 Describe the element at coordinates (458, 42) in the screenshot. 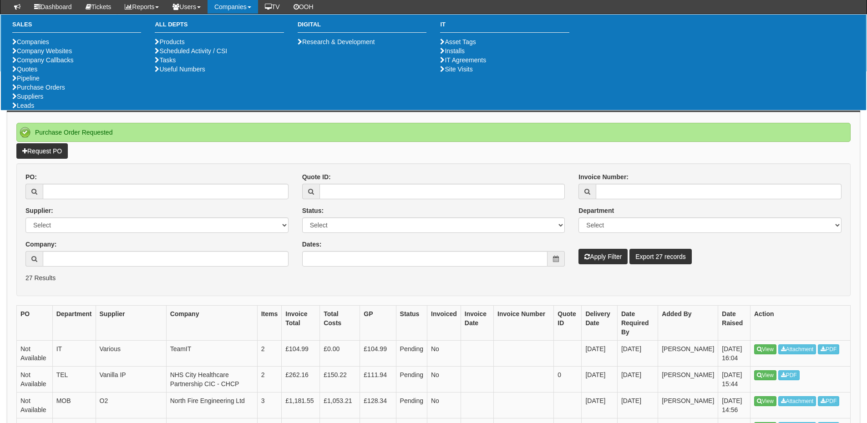

I see `a: Asset Tags` at that location.